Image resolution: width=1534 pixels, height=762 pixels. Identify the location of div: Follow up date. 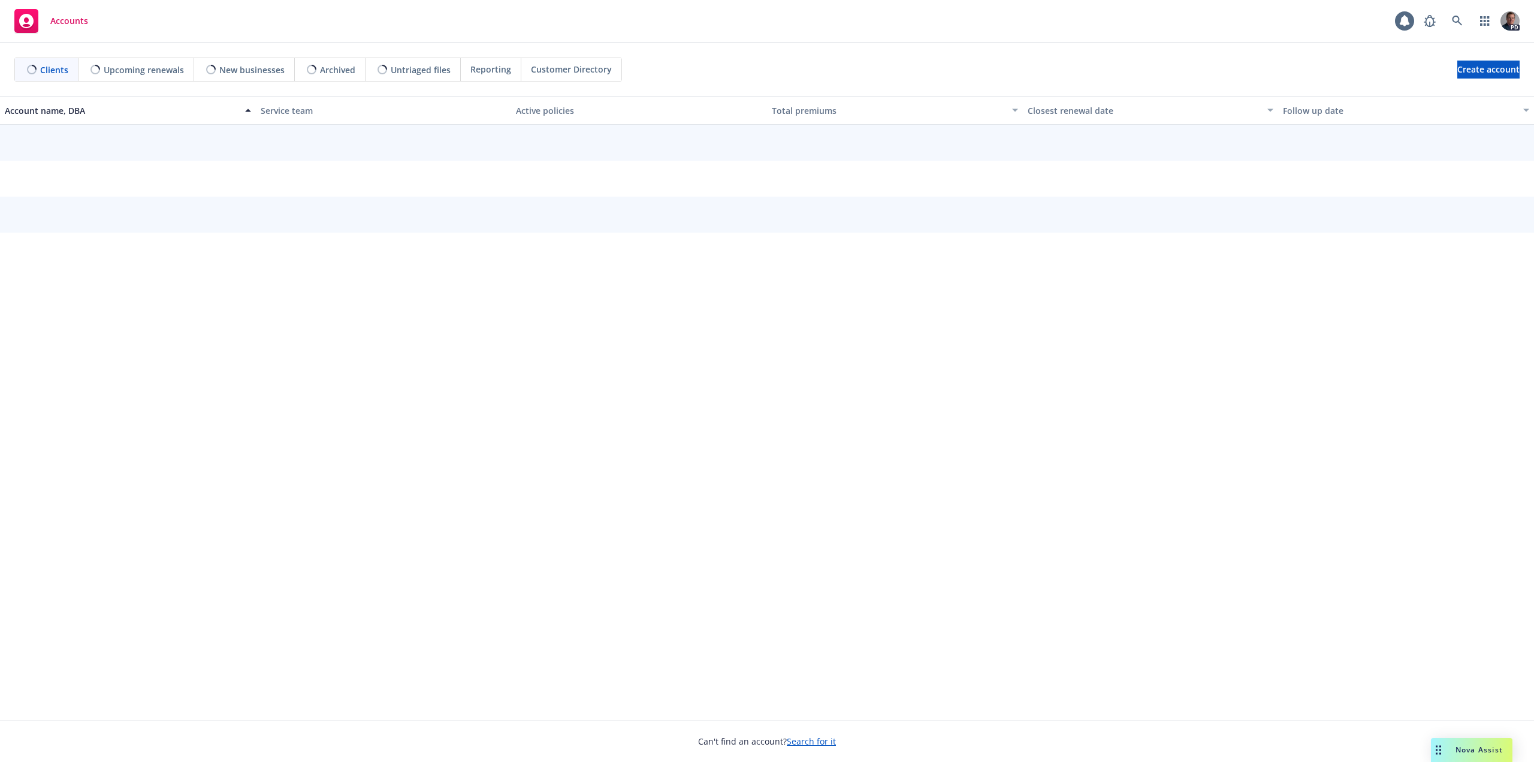
(1399, 110).